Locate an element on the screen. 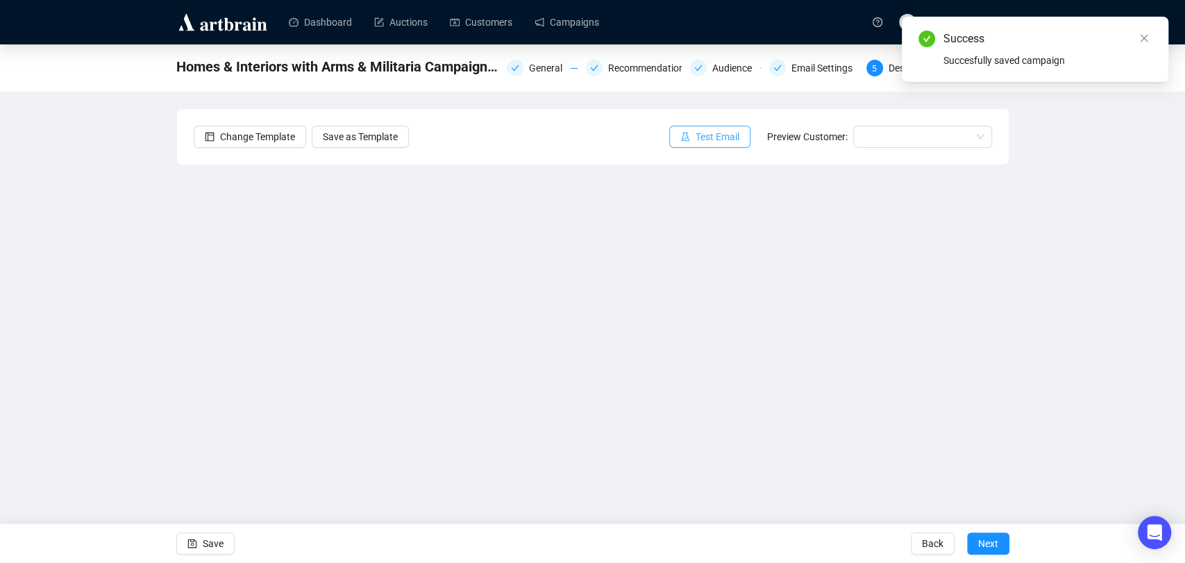  span: experiment is located at coordinates (685, 137).